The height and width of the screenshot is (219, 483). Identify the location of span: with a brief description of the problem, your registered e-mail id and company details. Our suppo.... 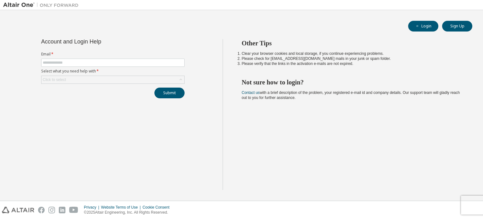
(351, 95).